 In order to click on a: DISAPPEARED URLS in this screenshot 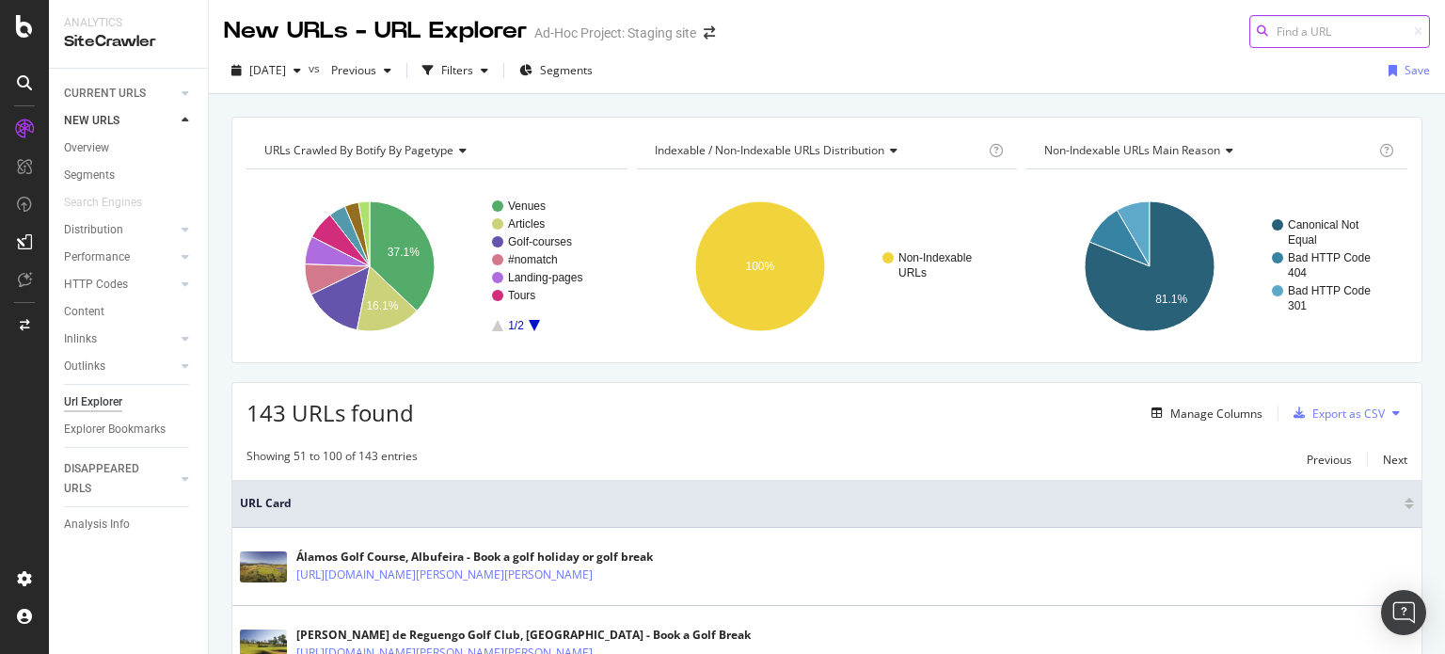, I will do `click(119, 479)`.